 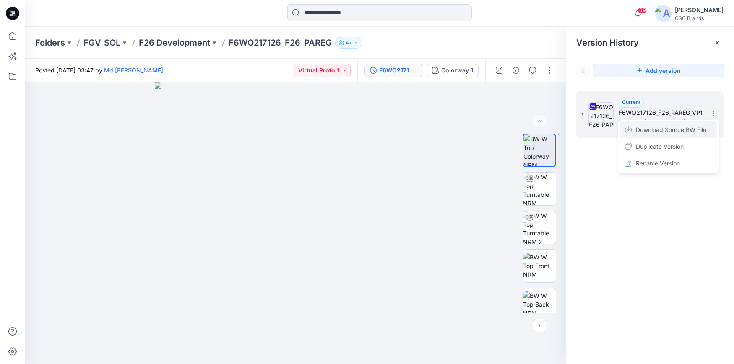 What do you see at coordinates (660, 113) in the screenshot?
I see `h5: F6WO217126_F26_PAREG_VP1` at bounding box center [660, 113].